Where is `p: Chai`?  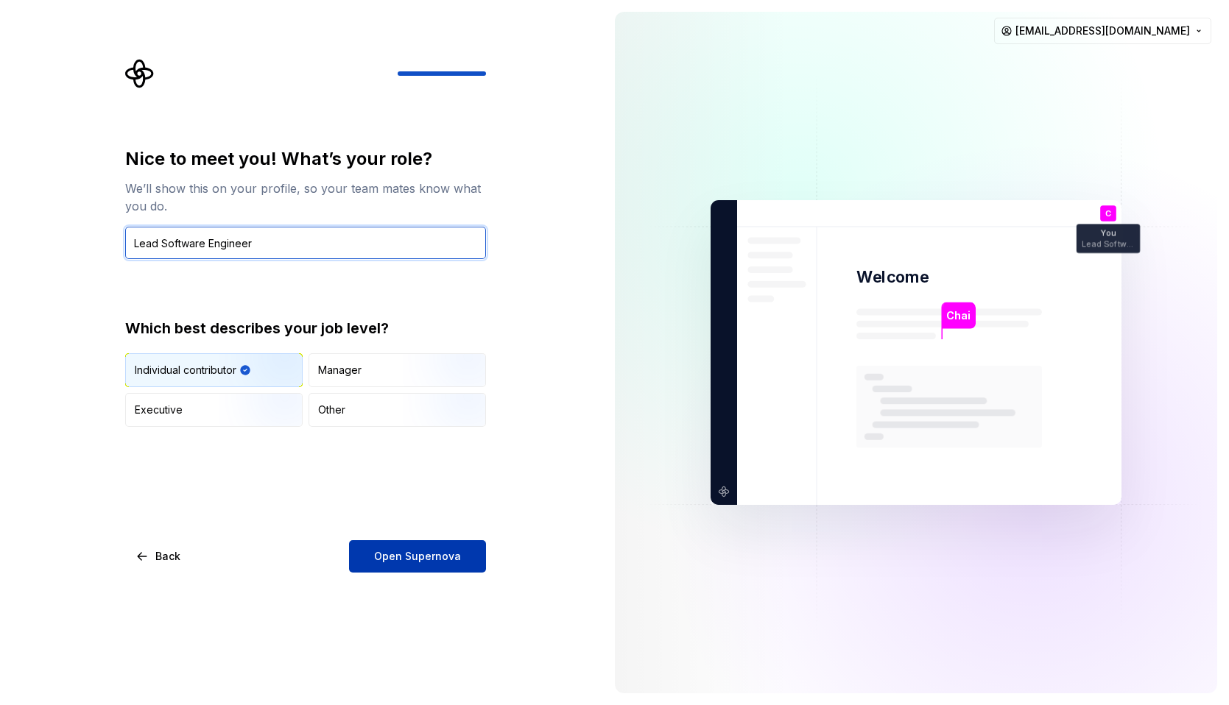
p: Chai is located at coordinates (958, 316).